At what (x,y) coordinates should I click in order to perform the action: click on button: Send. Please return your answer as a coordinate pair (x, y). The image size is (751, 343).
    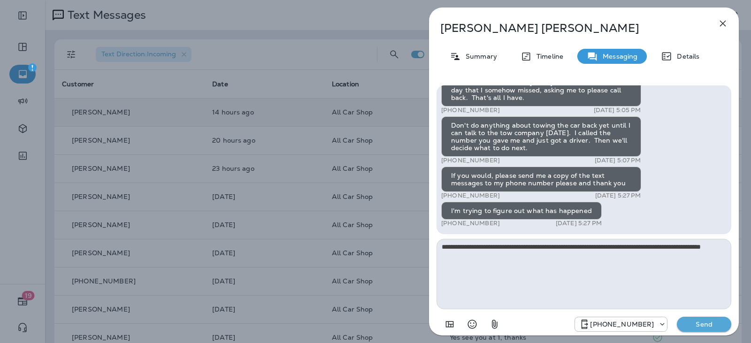
    Looking at the image, I should click on (704, 324).